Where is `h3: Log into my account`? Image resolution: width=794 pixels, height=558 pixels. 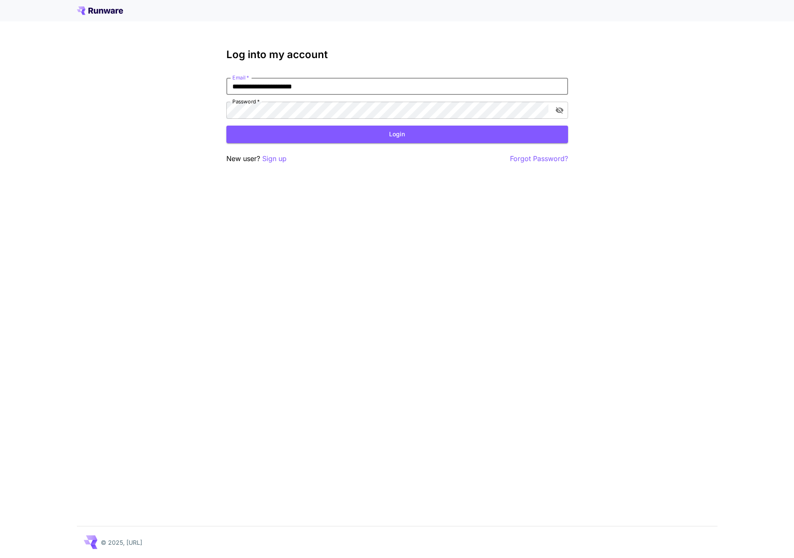 h3: Log into my account is located at coordinates (397, 55).